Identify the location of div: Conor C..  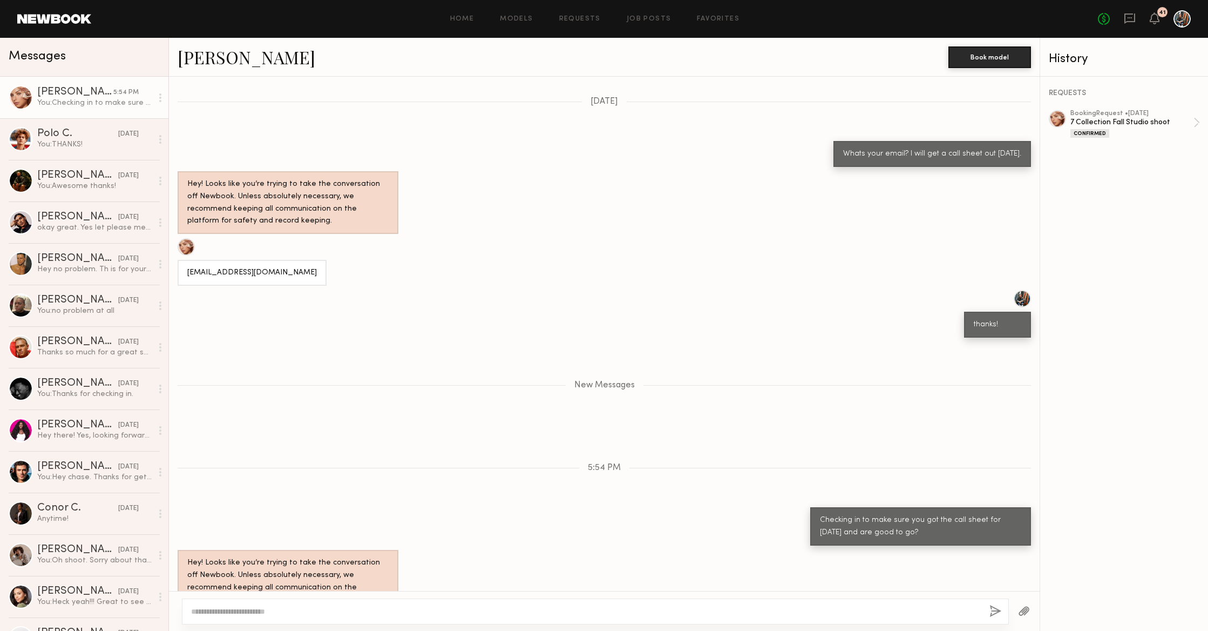
(78, 508).